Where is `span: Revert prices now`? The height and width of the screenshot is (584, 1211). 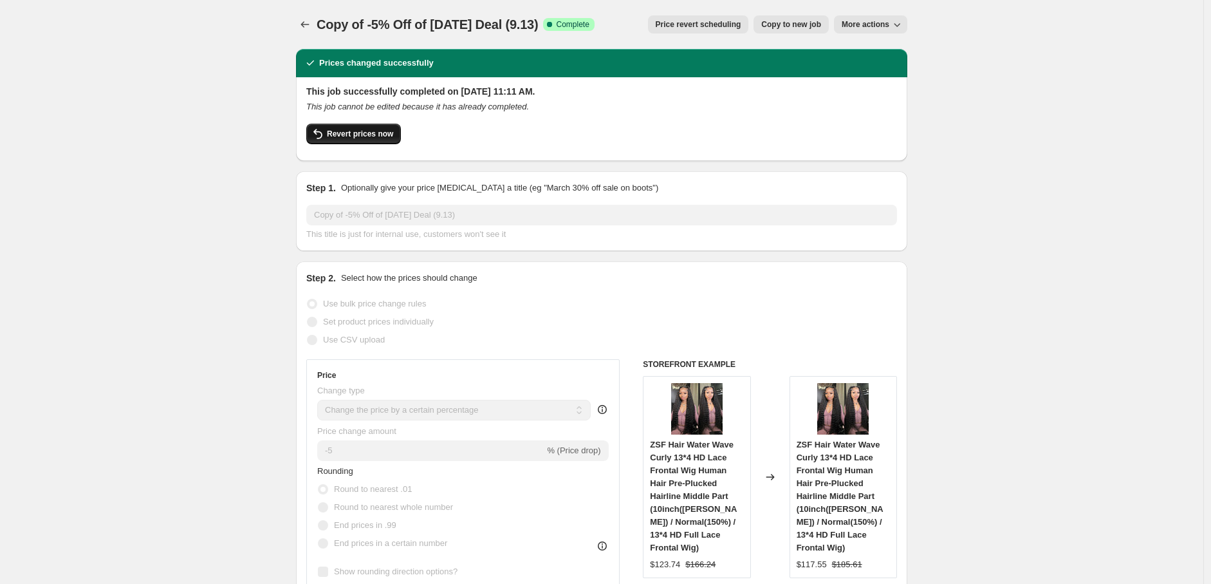
span: Revert prices now is located at coordinates (360, 134).